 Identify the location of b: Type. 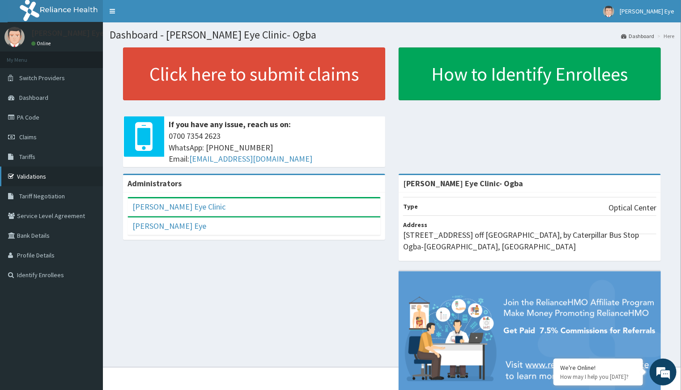
(411, 206).